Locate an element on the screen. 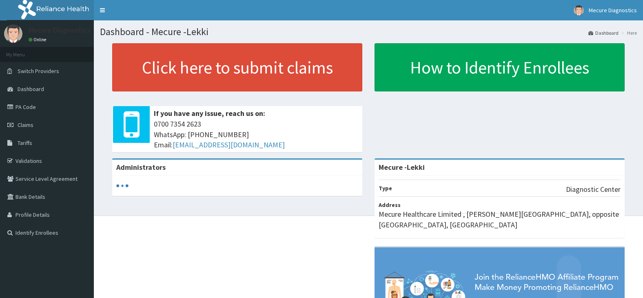 Image resolution: width=643 pixels, height=298 pixels. span: Dashboard is located at coordinates (31, 89).